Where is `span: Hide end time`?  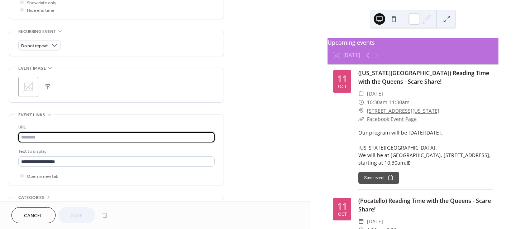 span: Hide end time is located at coordinates (40, 10).